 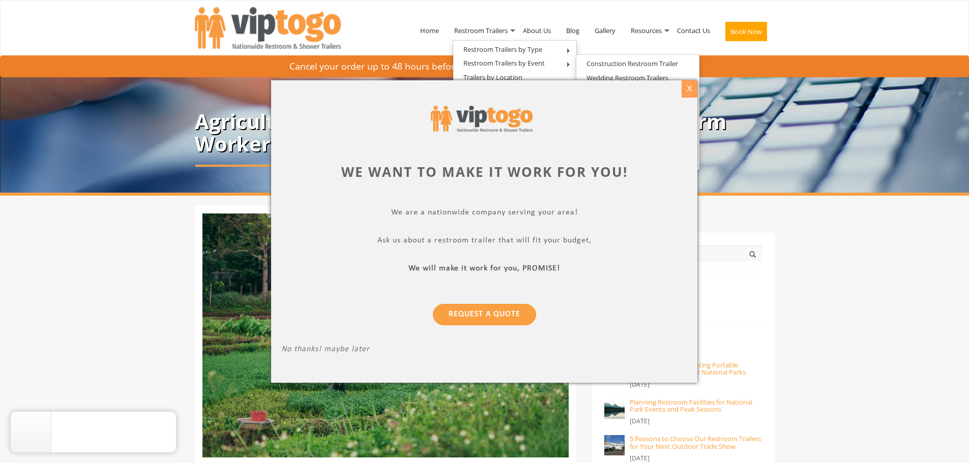 I want to click on img: viptogo logo, so click(x=482, y=119).